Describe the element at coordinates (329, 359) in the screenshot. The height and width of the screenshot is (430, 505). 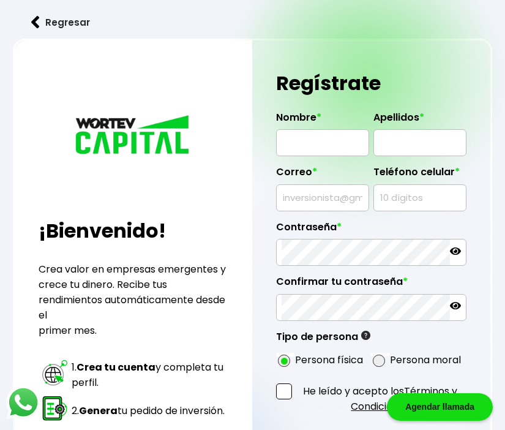
I see `label: Persona física` at that location.